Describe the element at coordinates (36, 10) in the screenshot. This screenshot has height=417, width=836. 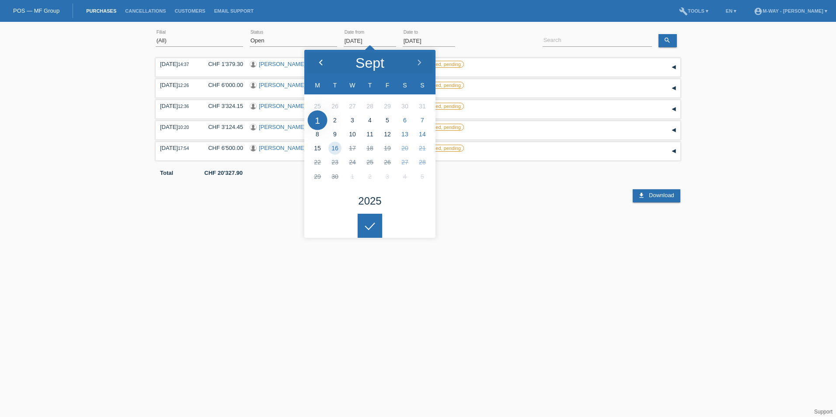
I see `a: POS — MF Group` at that location.